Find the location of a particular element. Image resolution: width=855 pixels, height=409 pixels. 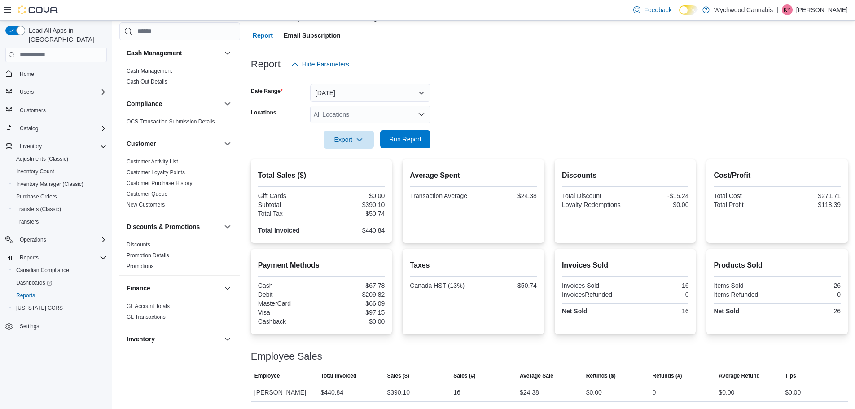

button: Catalog is located at coordinates (56, 128).